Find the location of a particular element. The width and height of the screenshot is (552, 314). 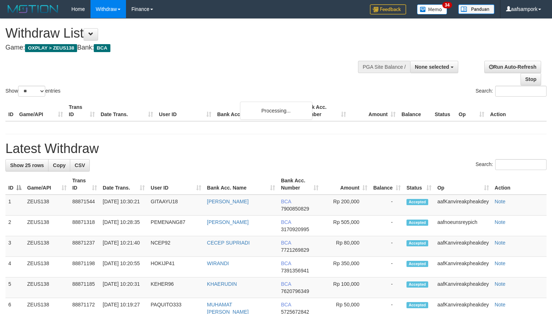

td: Rp 350,000 is located at coordinates (346, 267).